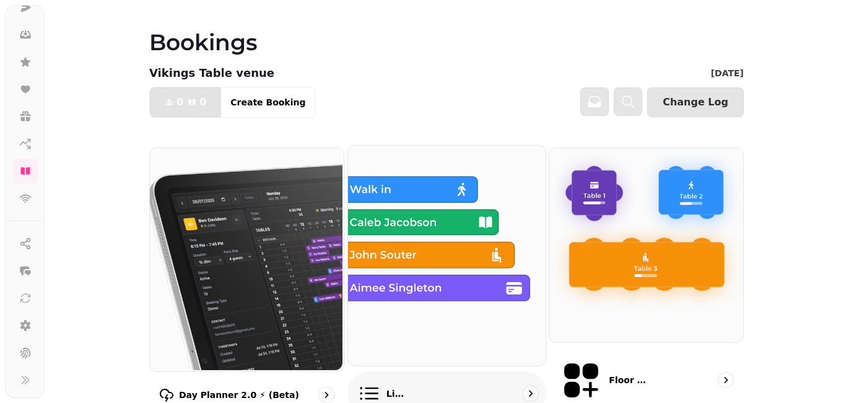  What do you see at coordinates (268, 102) in the screenshot?
I see `span: Create Booking` at bounding box center [268, 102].